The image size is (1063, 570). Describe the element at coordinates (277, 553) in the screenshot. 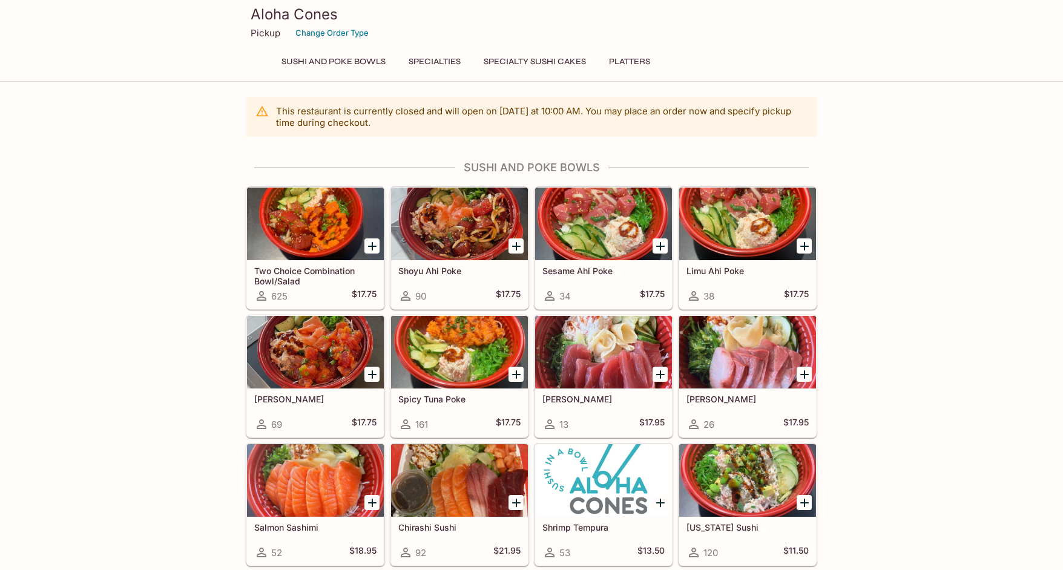

I see `span: 52` at that location.